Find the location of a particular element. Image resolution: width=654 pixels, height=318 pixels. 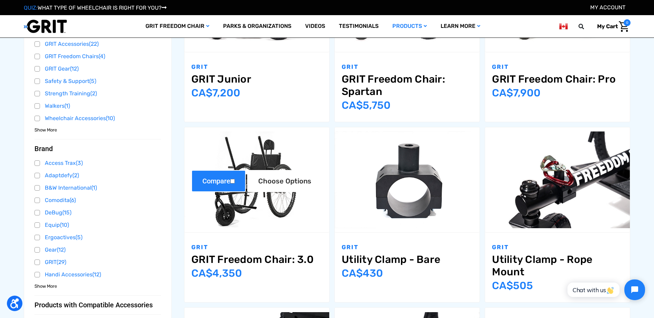

img: GRIT All-Terrain Wheelchair and Mobility Equipment is located at coordinates (45, 26).